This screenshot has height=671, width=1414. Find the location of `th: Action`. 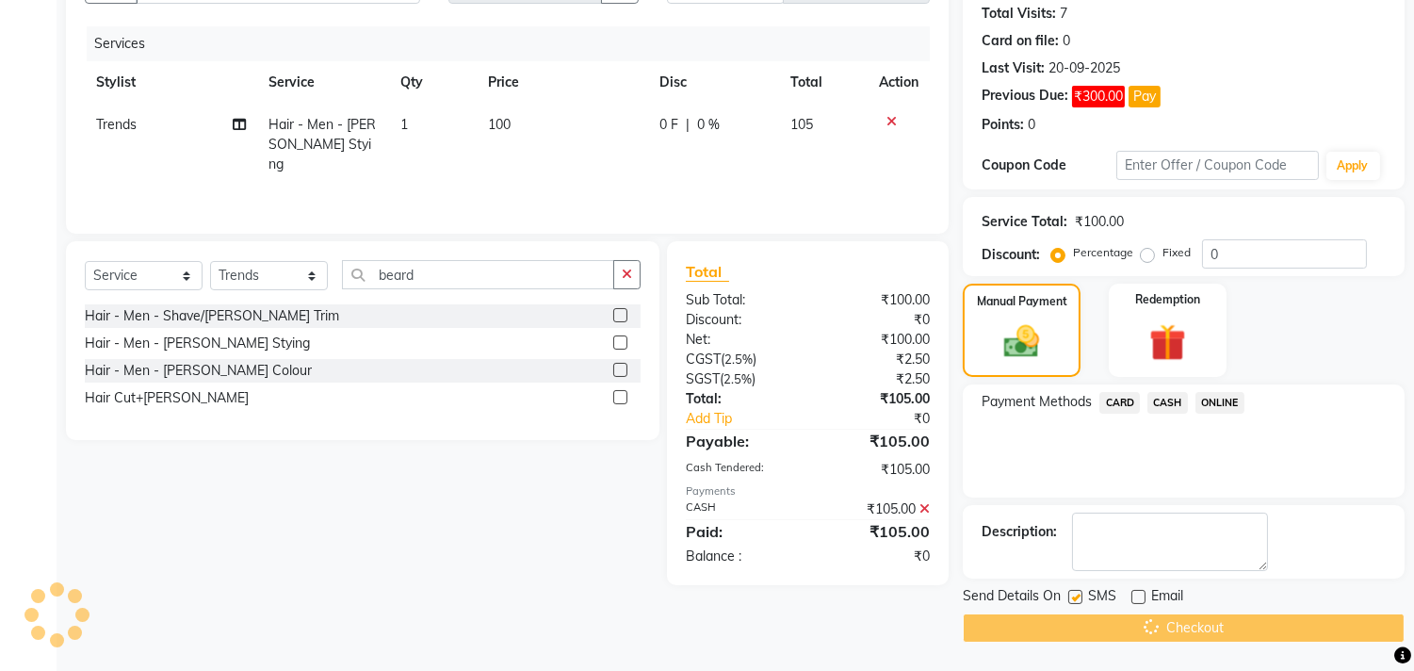

th: Action is located at coordinates (899, 82).